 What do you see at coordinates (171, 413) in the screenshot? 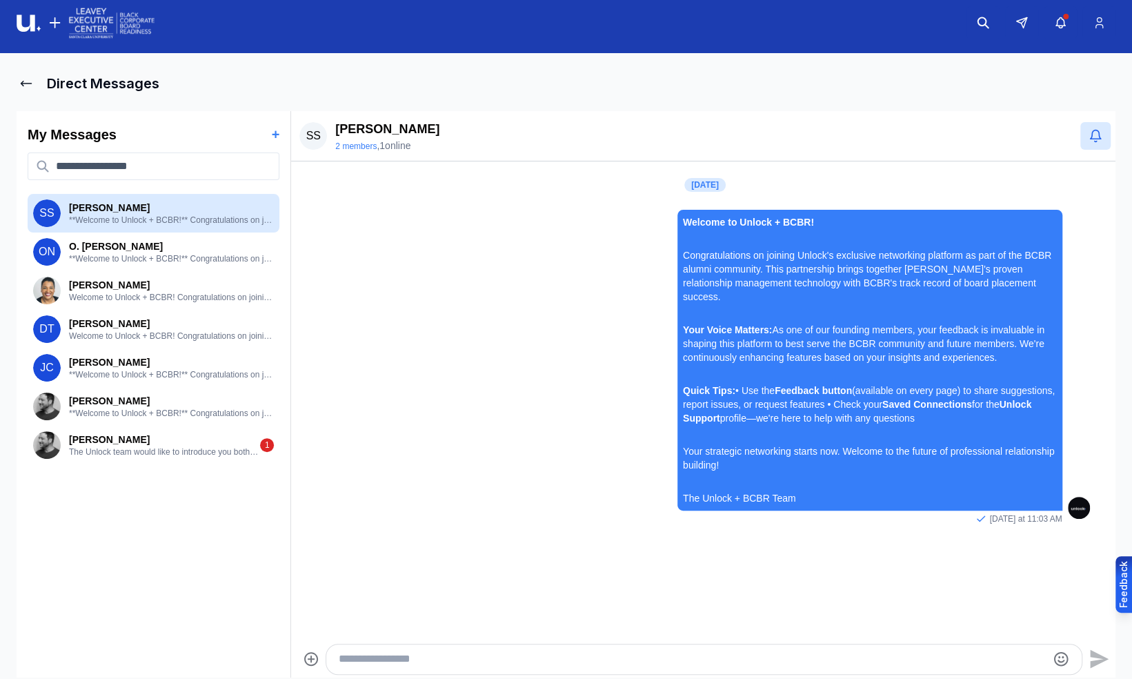
I see `p: **Welcome to Unlock + BCBR!** Congratulations on joining our exclusive networking platform design...` at bounding box center [171, 413].